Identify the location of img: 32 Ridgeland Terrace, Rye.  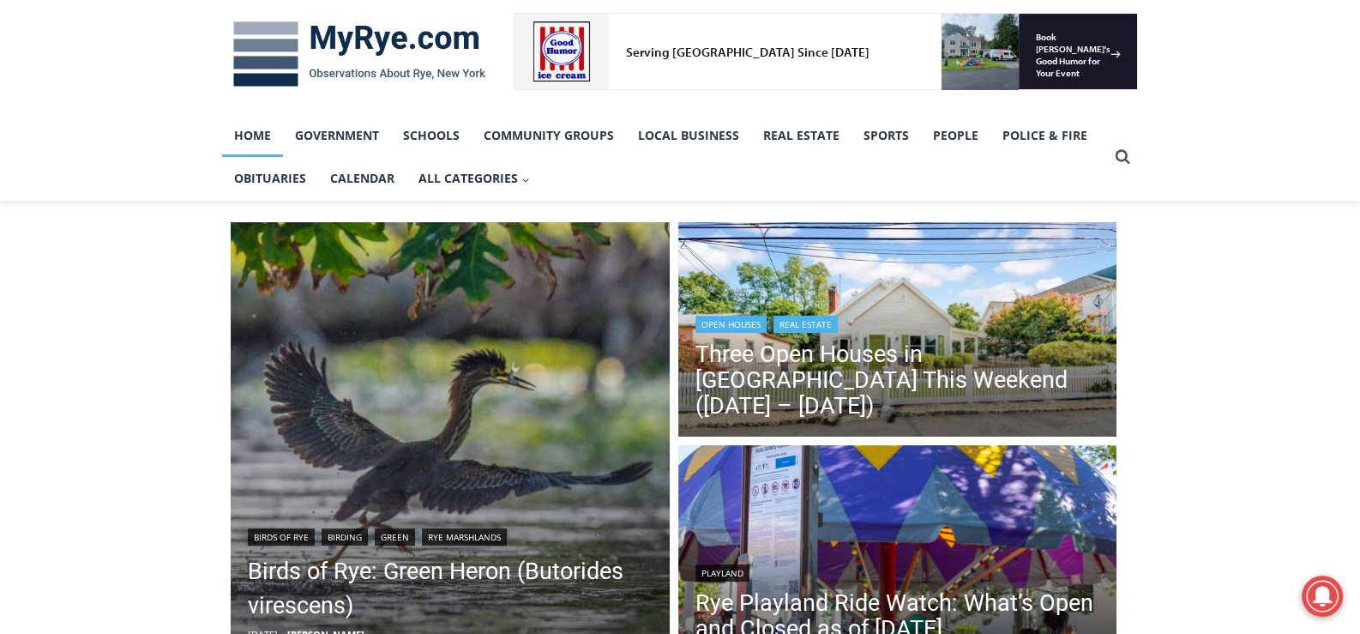
(898, 332).